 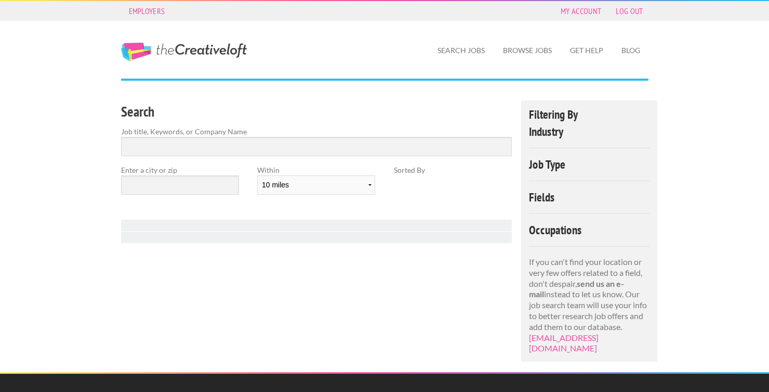 What do you see at coordinates (587, 50) in the screenshot?
I see `a: Get Help` at bounding box center [587, 50].